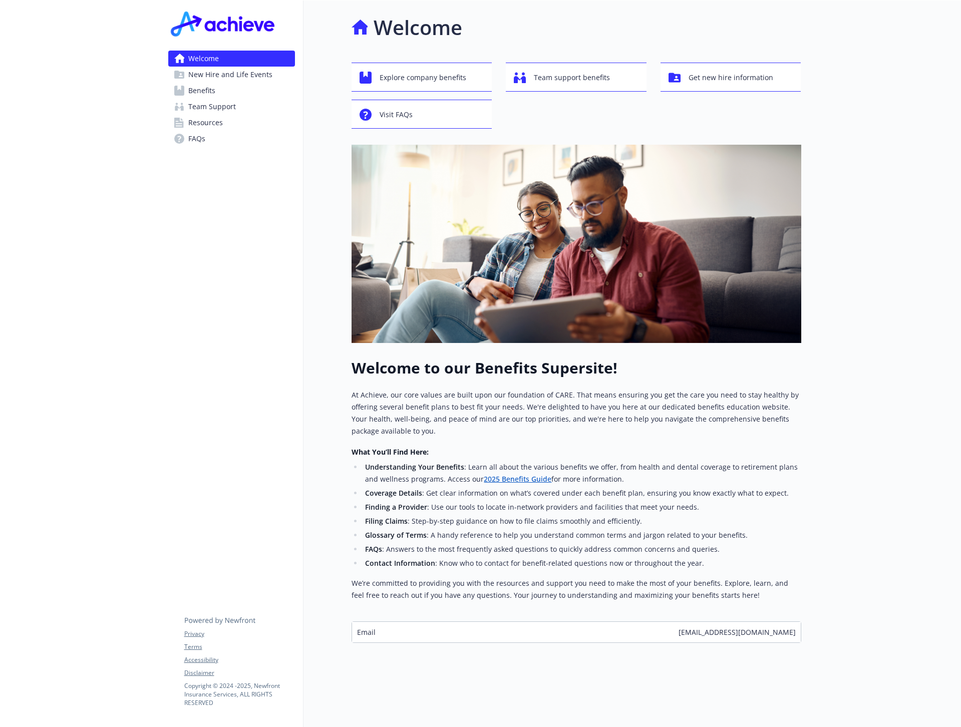 The width and height of the screenshot is (961, 727). I want to click on strong: Coverage Details, so click(394, 493).